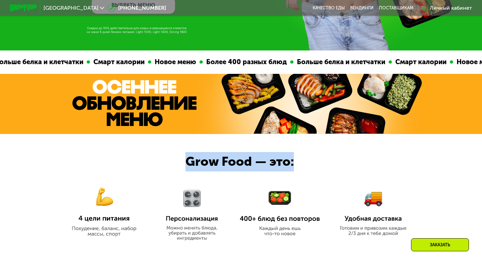 The image size is (482, 274). I want to click on div: поставщикам, so click(396, 8).